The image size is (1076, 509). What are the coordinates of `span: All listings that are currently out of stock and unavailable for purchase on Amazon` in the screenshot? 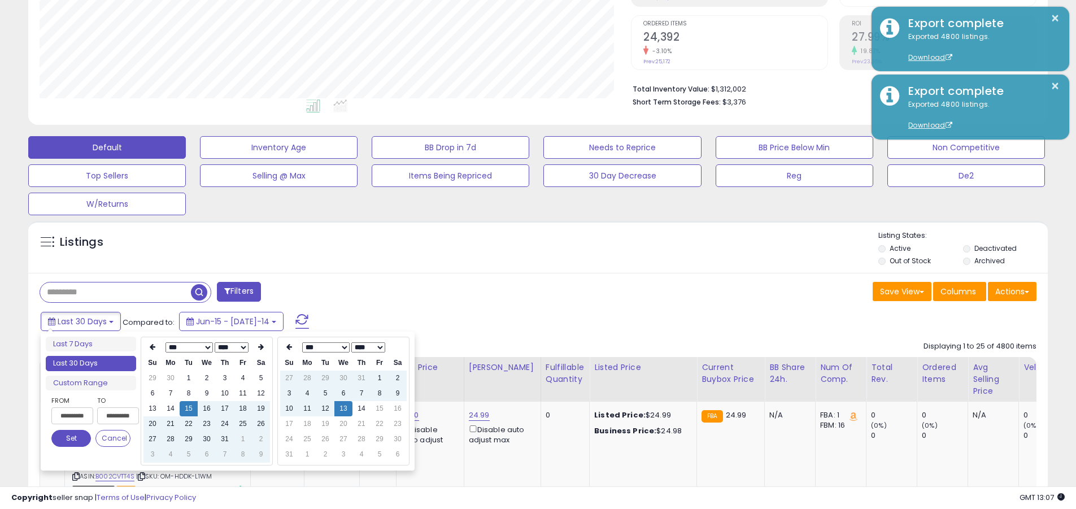 It's located at (93, 490).